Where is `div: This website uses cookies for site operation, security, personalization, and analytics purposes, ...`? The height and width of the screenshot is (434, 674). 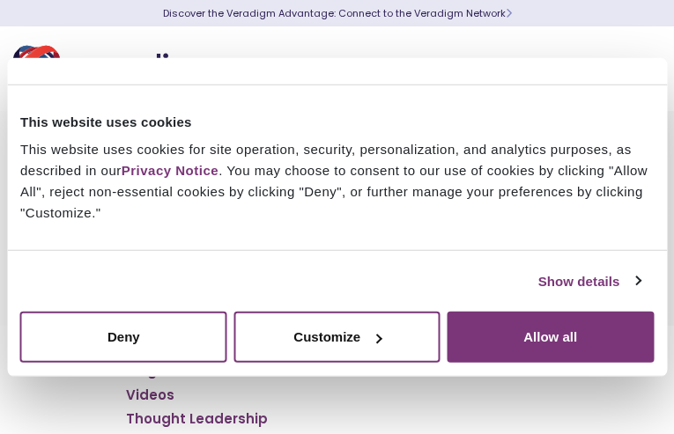 div: This website uses cookies for site operation, security, personalization, and analytics purposes, ... is located at coordinates (336, 181).